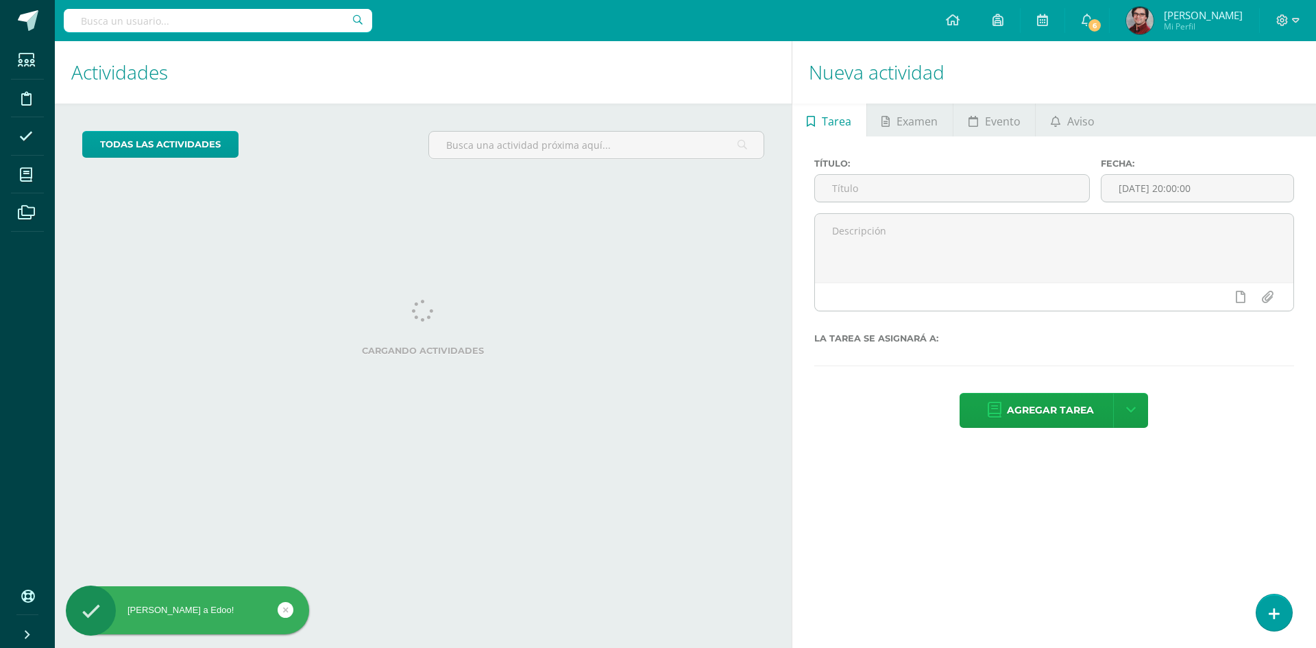  Describe the element at coordinates (1050, 410) in the screenshot. I see `span: Agregar tarea` at that location.